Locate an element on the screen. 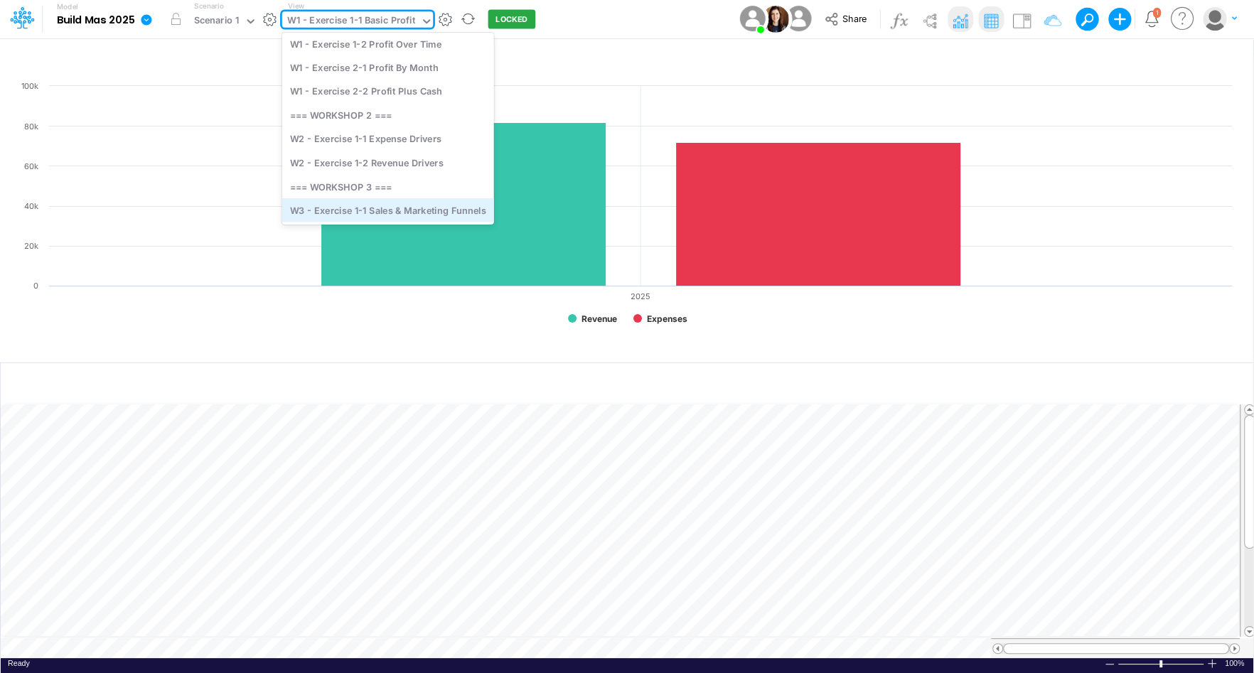  div: W2 - Exercise 1-2 Revenue Drivers is located at coordinates (388, 162).